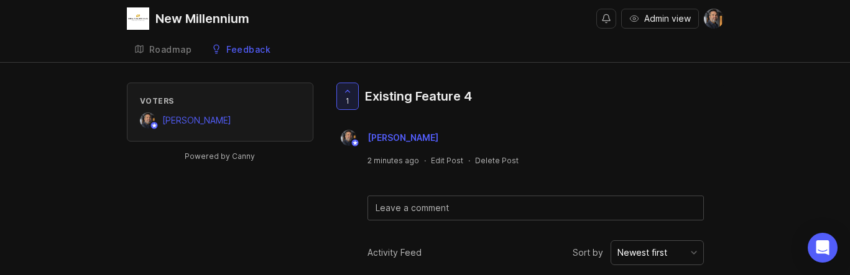  What do you see at coordinates (394, 253) in the screenshot?
I see `div: Activity Feed` at bounding box center [394, 253].